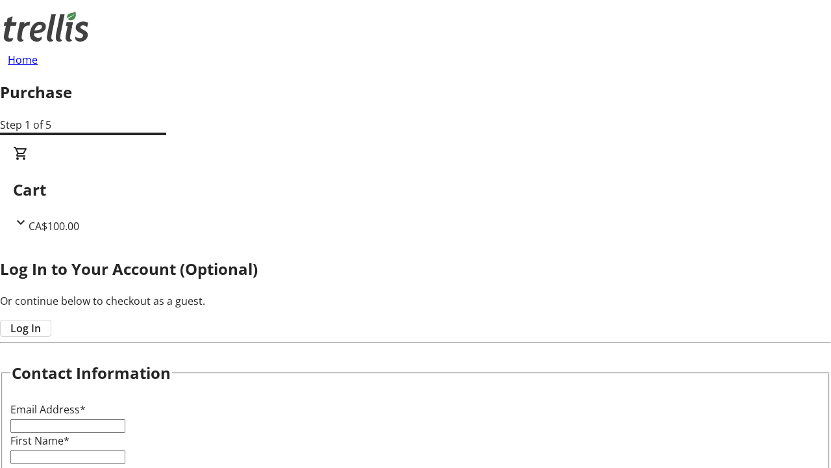 The image size is (831, 468). Describe the element at coordinates (91, 373) in the screenshot. I see `h2: Contact Information` at that location.